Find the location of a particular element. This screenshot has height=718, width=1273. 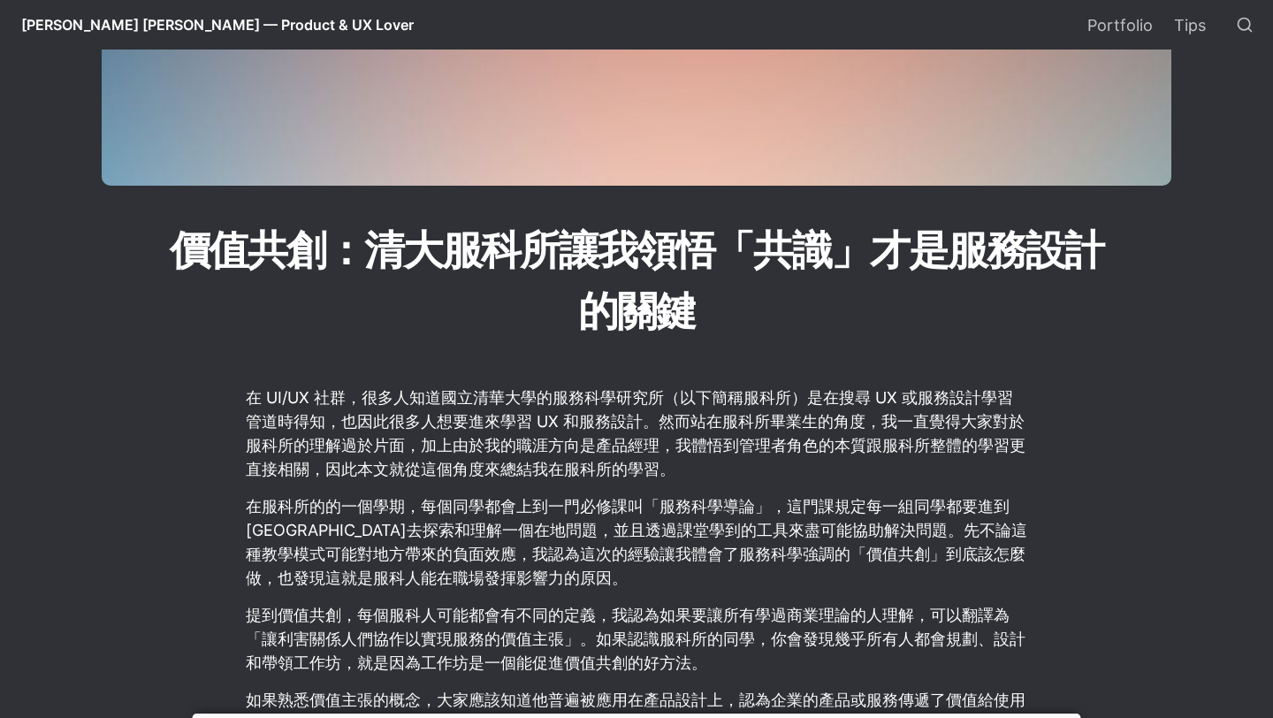

p: 在 UI/UX 社群，很多人知道國立清華大學的服務科學研究所（以下簡稱服科所）是在搜尋 UX 或服務設計學習管道時得知，也因此很多人想要進來學習 UX 和服務設計。然而站在服科所畢業生的角度，我... is located at coordinates (637, 433).